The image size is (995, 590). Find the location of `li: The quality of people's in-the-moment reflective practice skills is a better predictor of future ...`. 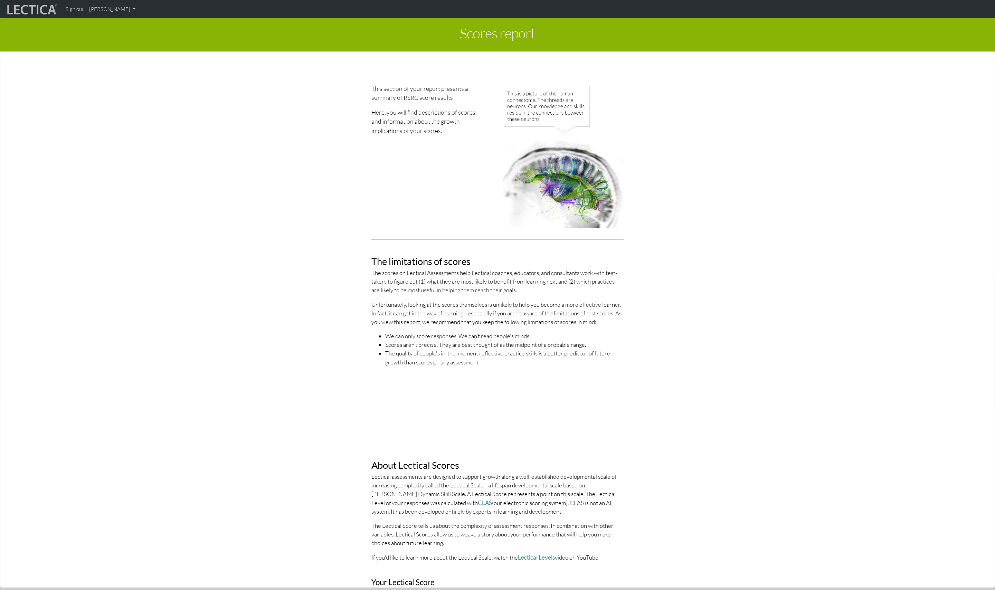

li: The quality of people's in-the-moment reflective practice skills is a better predictor of future ... is located at coordinates (505, 358).